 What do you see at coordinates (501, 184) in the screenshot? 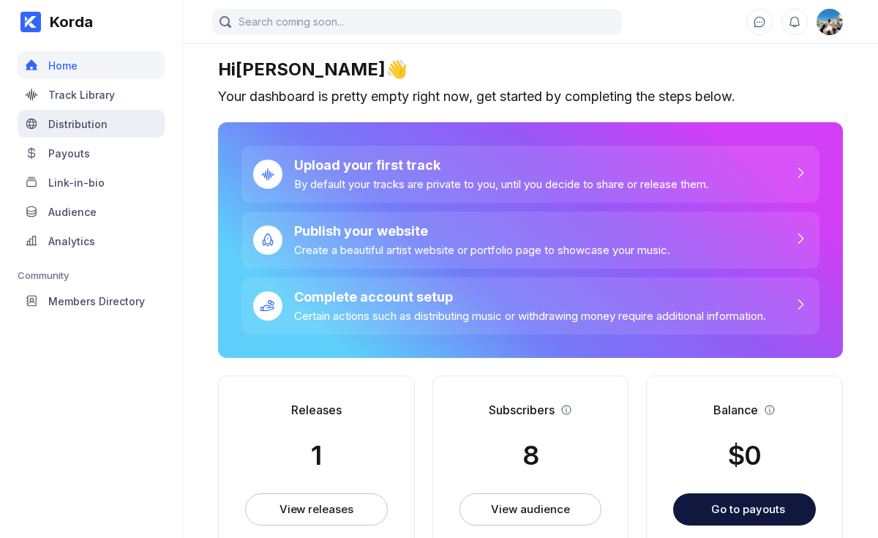
I see `div: By default your tracks are private to you, until you decide to share or release them.` at bounding box center [501, 184].